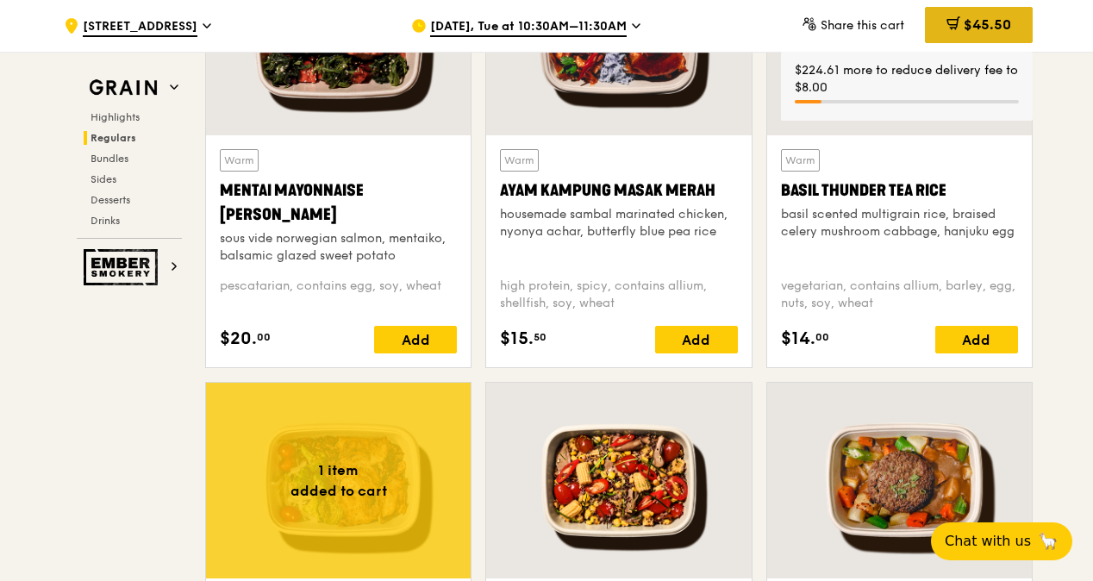 The image size is (1093, 581). Describe the element at coordinates (899, 191) in the screenshot. I see `div: Basil Thunder Tea Rice` at that location.